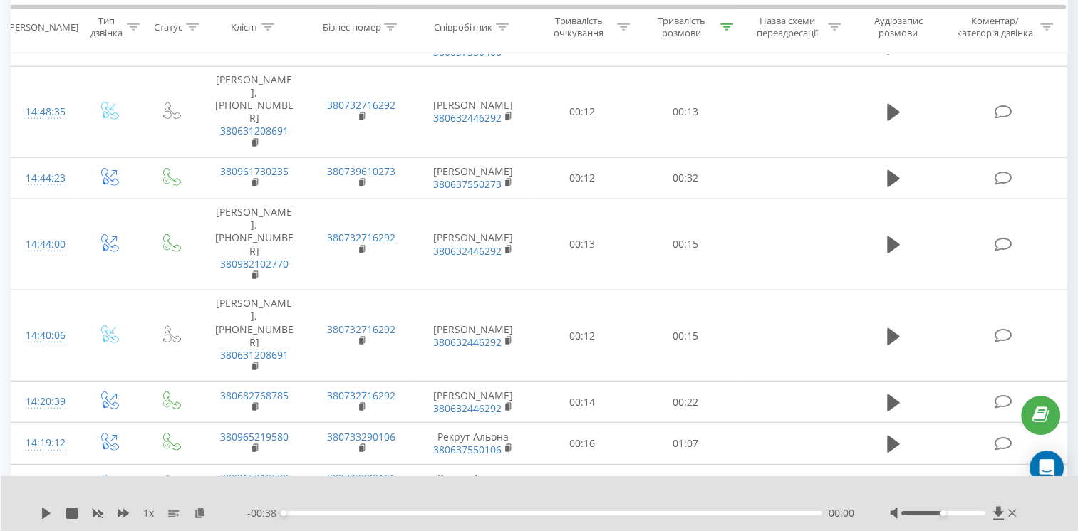  What do you see at coordinates (254, 395) in the screenshot?
I see `a: 380682768785` at bounding box center [254, 395].